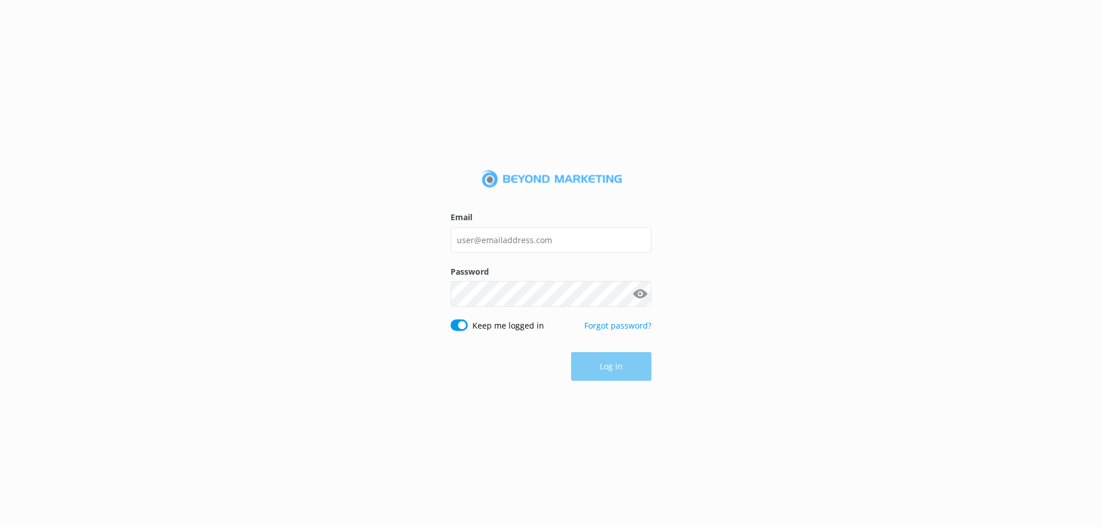 This screenshot has height=527, width=1102. What do you see at coordinates (551, 240) in the screenshot?
I see `input: user@emailaddress.com` at bounding box center [551, 240].